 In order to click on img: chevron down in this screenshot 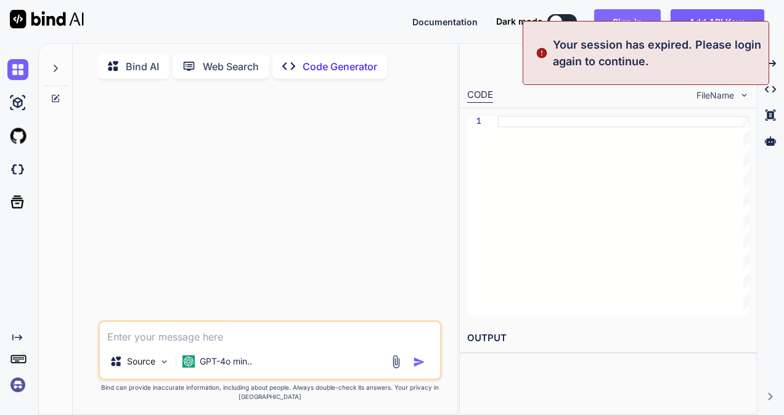, I will do `click(744, 95)`.